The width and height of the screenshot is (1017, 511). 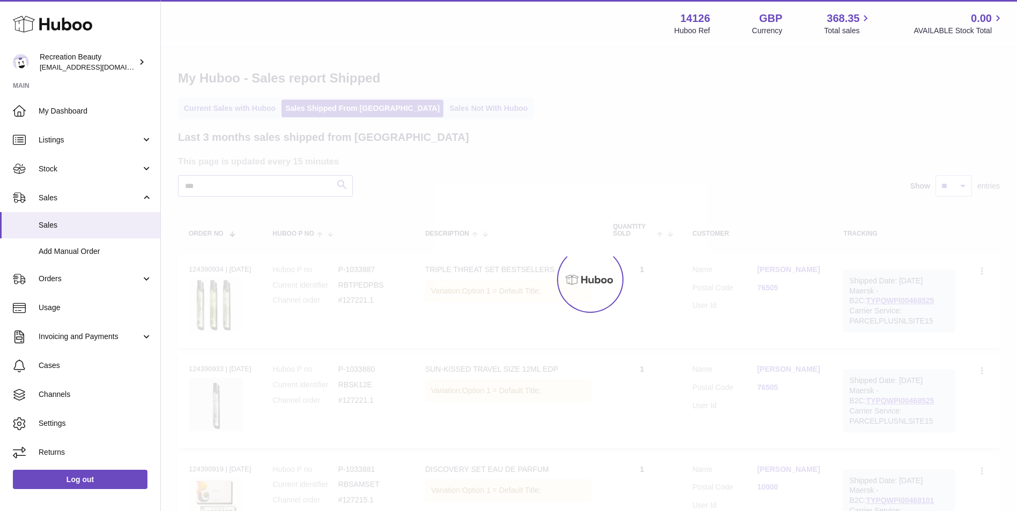 What do you see at coordinates (95, 251) in the screenshot?
I see `span: Add Manual Order` at bounding box center [95, 251].